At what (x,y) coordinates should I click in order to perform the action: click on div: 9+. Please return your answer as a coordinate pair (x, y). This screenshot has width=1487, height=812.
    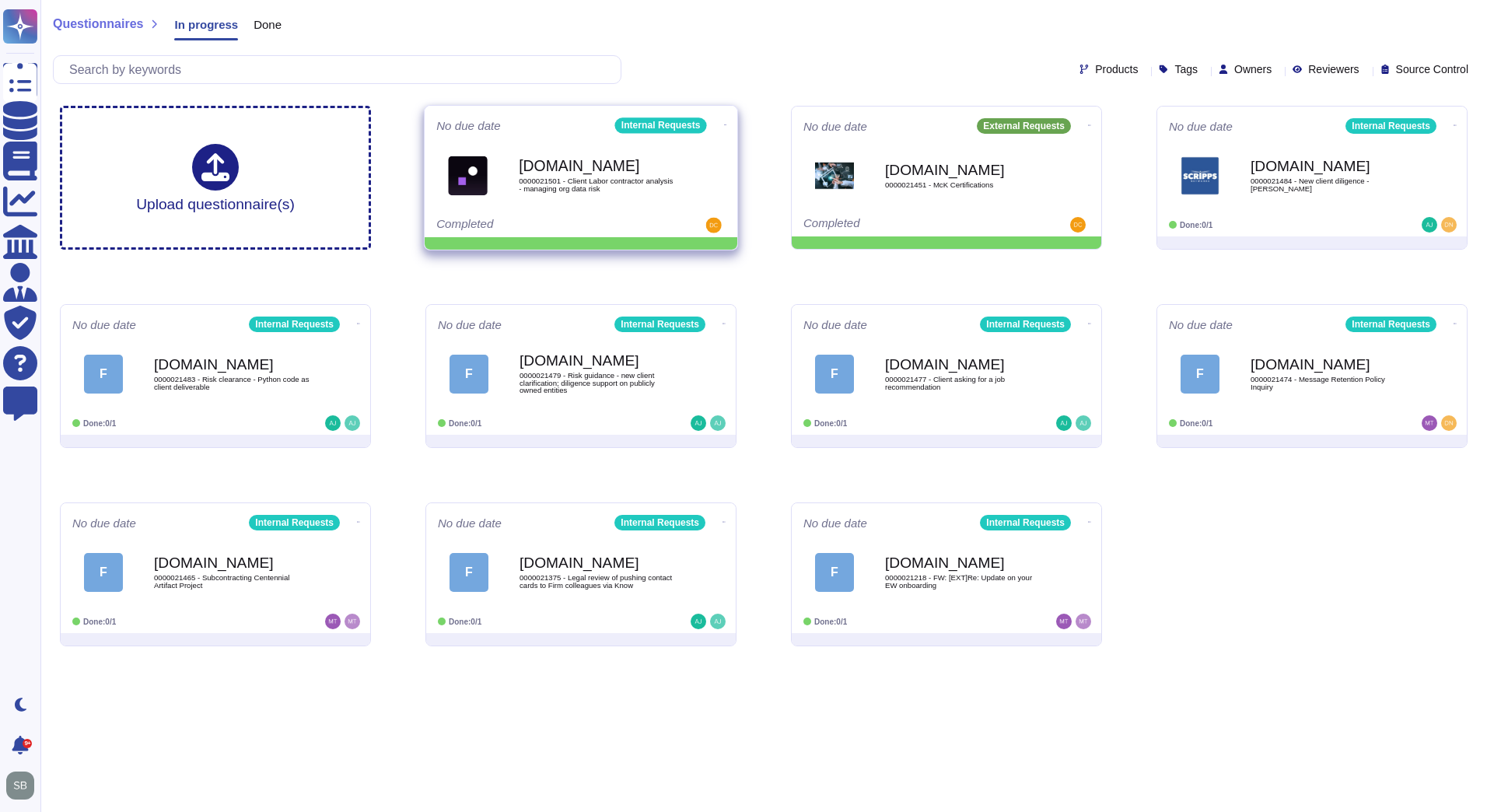
    Looking at the image, I should click on (27, 744).